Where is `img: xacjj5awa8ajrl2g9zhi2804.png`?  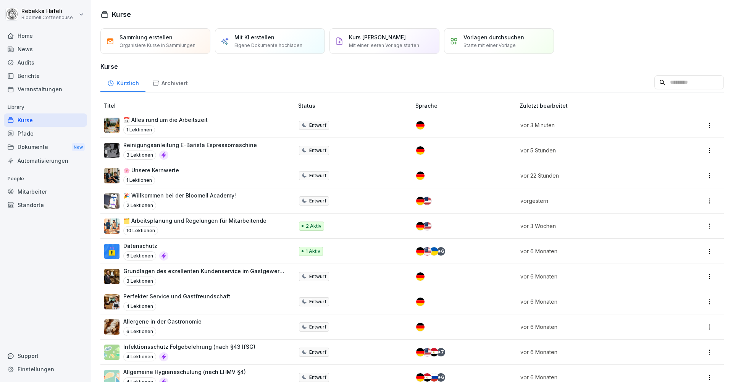
img: xacjj5awa8ajrl2g9zhi2804.png is located at coordinates (112, 276).